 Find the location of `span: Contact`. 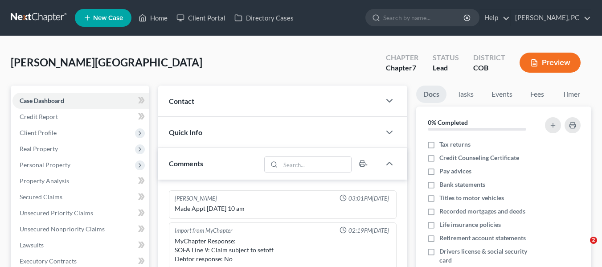

span: Contact is located at coordinates (181, 101).